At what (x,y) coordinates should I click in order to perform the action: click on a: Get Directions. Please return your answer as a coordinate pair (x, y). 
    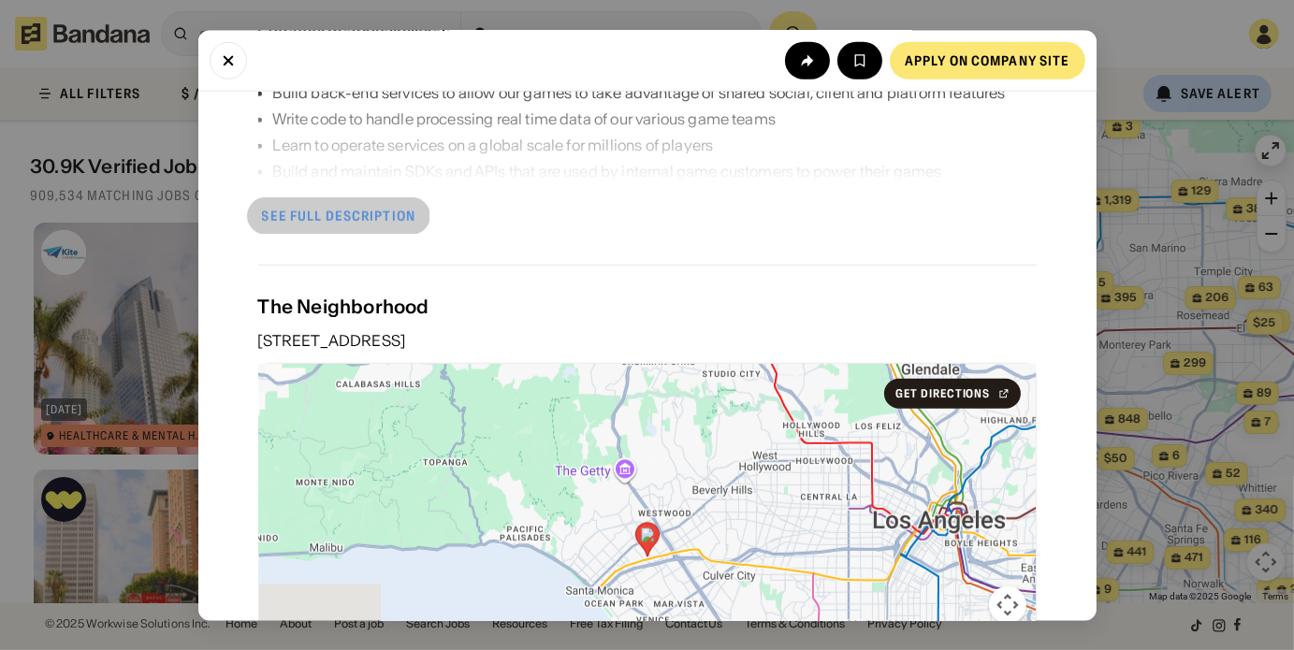
    Looking at the image, I should click on (951, 393).